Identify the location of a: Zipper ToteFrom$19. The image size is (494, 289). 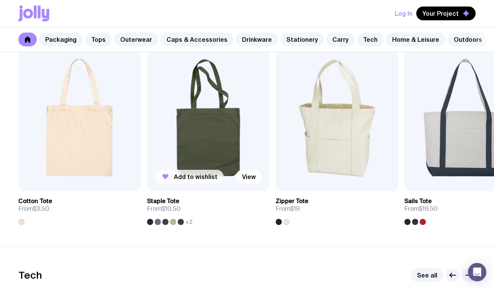
(337, 208).